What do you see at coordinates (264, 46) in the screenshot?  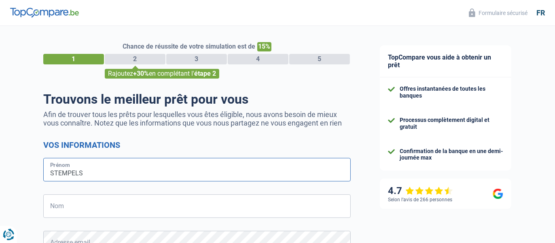 I see `span: 15%` at bounding box center [264, 46].